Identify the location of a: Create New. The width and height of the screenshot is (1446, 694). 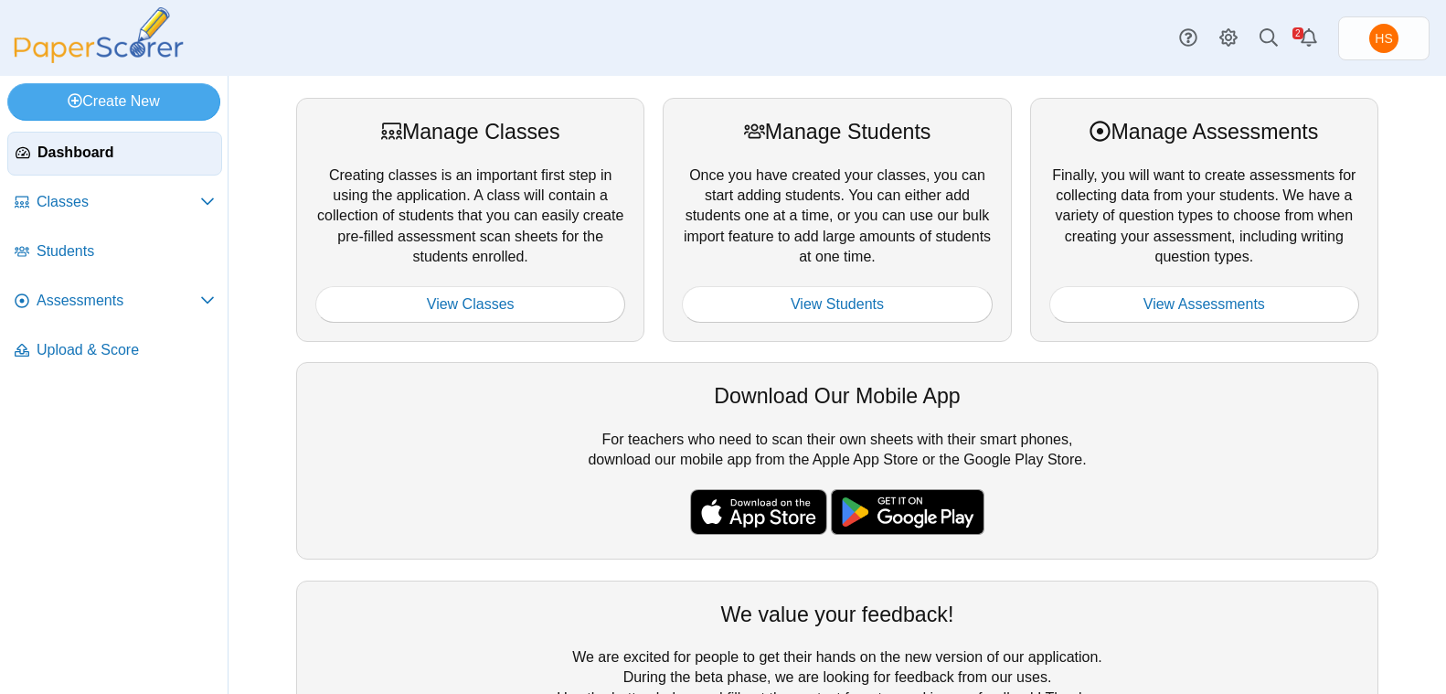
(113, 101).